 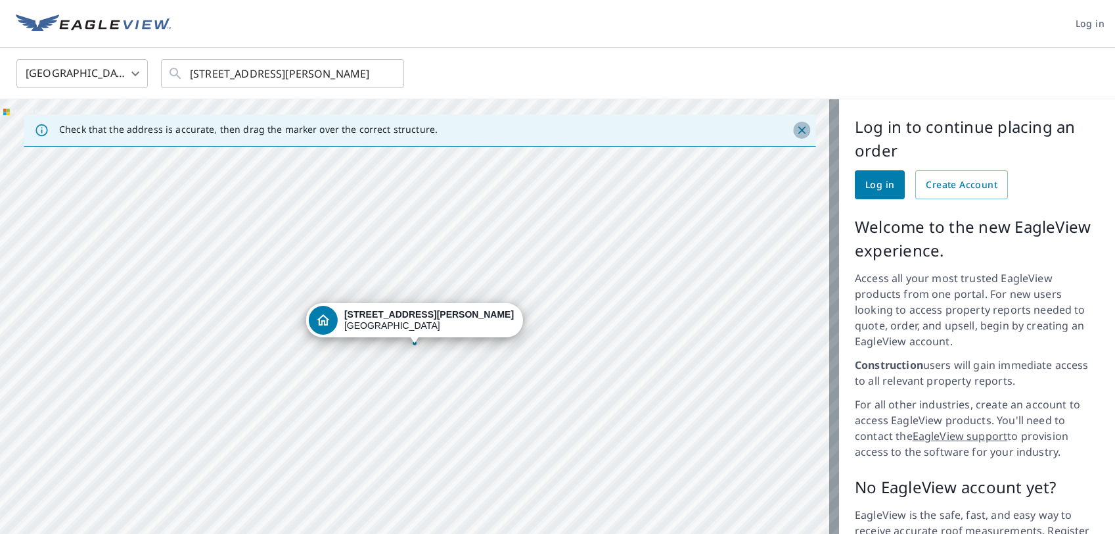 I want to click on p: Check that the address is accurate, then drag the marker over the correct structure., so click(x=248, y=129).